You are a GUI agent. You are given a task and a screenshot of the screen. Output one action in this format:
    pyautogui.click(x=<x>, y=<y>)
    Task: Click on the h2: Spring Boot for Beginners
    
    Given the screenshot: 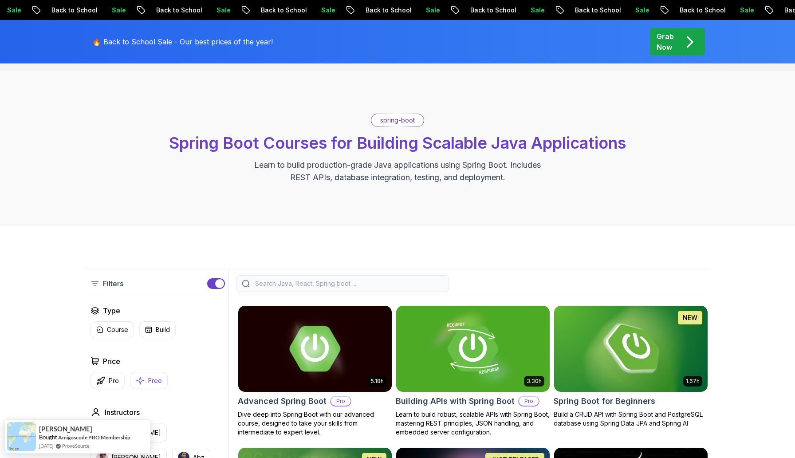 What is the action you would take?
    pyautogui.click(x=604, y=401)
    